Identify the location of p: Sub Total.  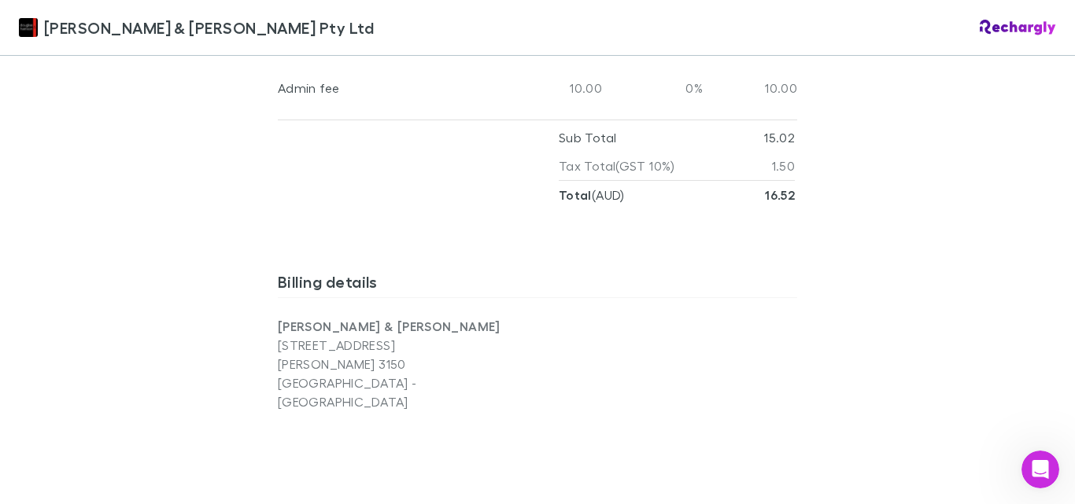
(587, 138).